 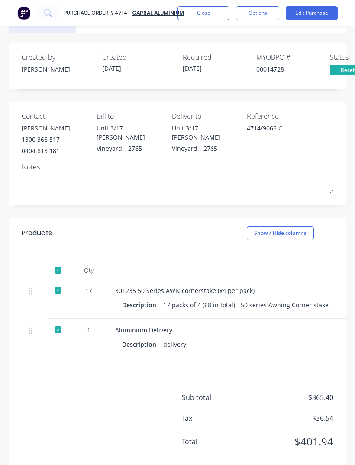 What do you see at coordinates (175, 344) in the screenshot?
I see `div: delivery` at bounding box center [175, 344].